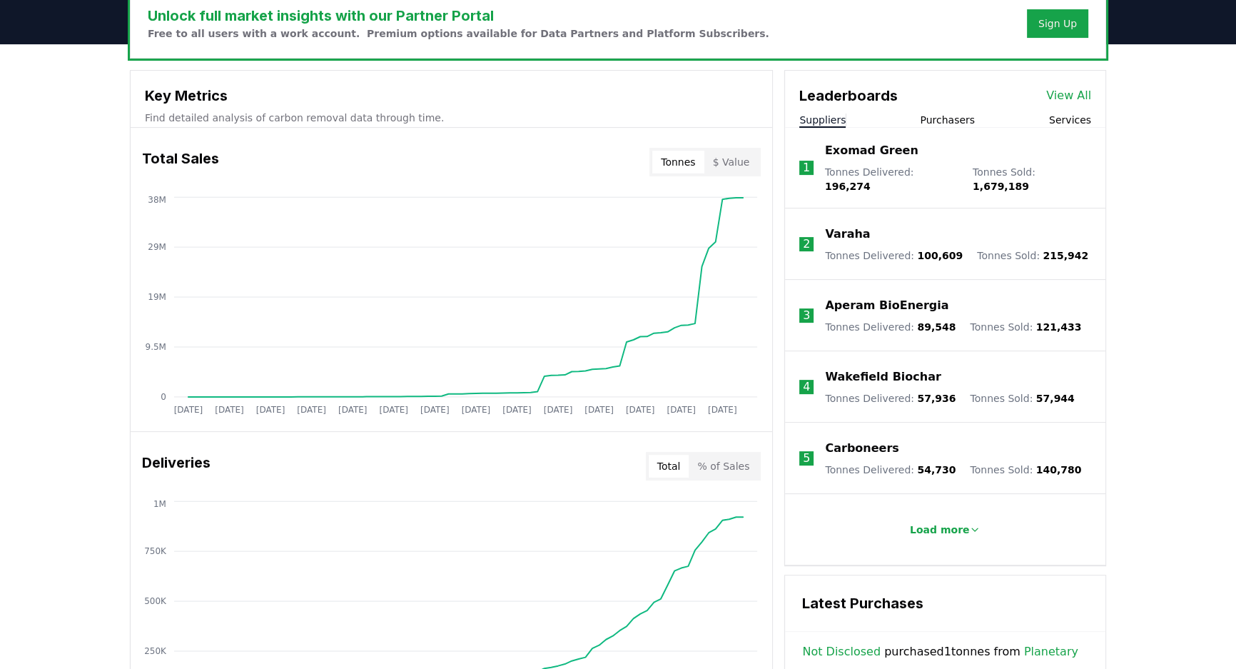 This screenshot has width=1236, height=669. I want to click on h3: Leaderboards, so click(849, 96).